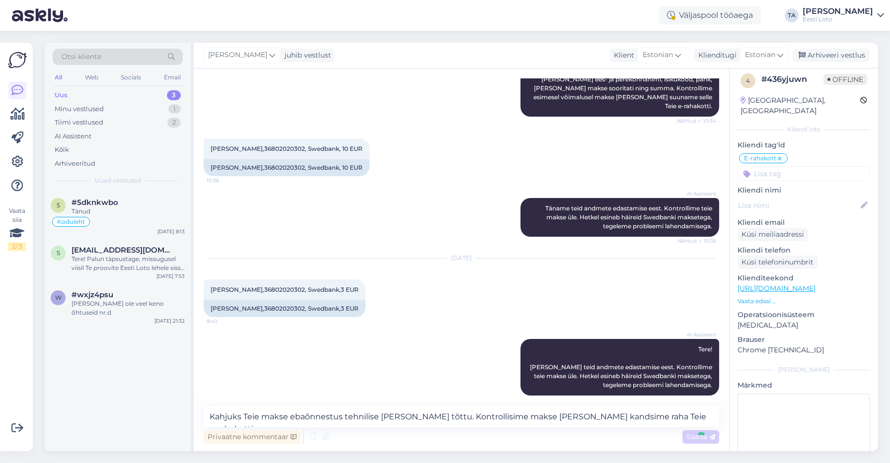 This screenshot has height=463, width=890. What do you see at coordinates (804, 340) in the screenshot?
I see `p: Brauser` at bounding box center [804, 340].